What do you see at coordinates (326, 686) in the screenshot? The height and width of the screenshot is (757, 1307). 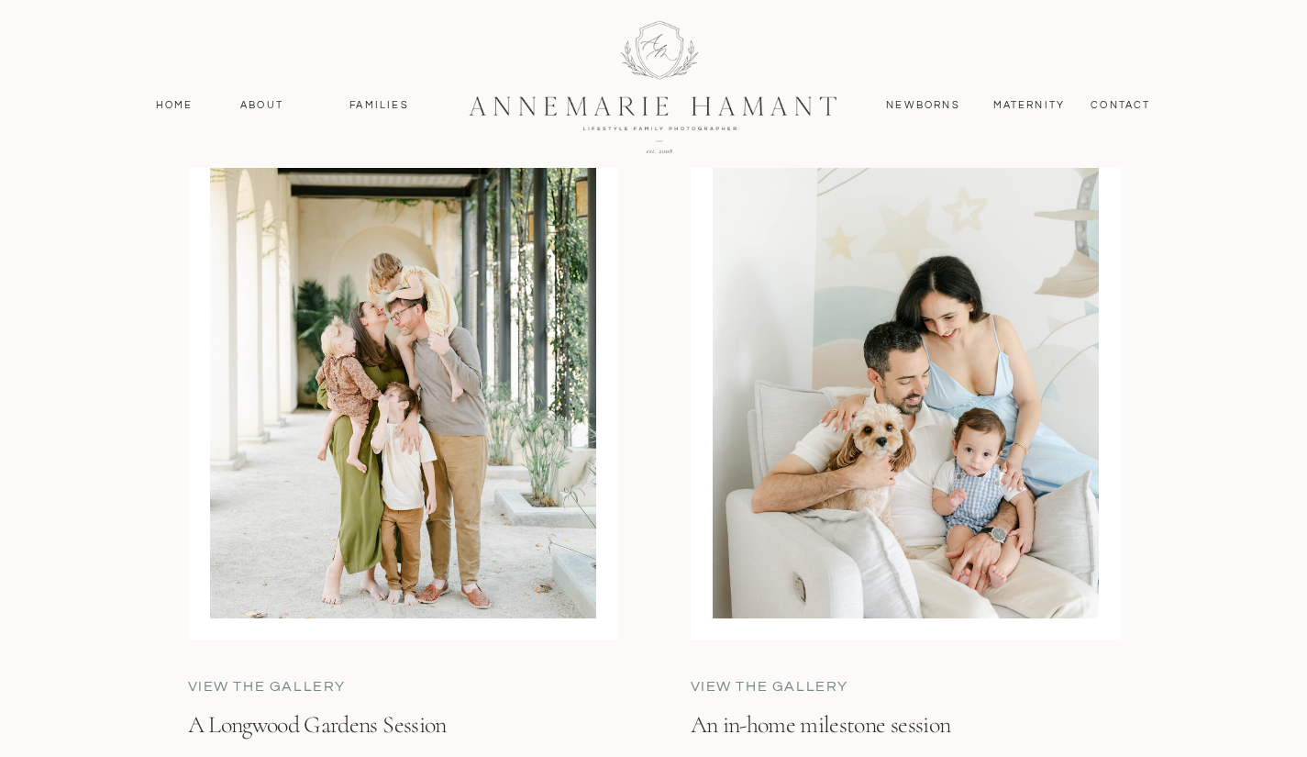 I see `p: View the gallery` at bounding box center [326, 686].